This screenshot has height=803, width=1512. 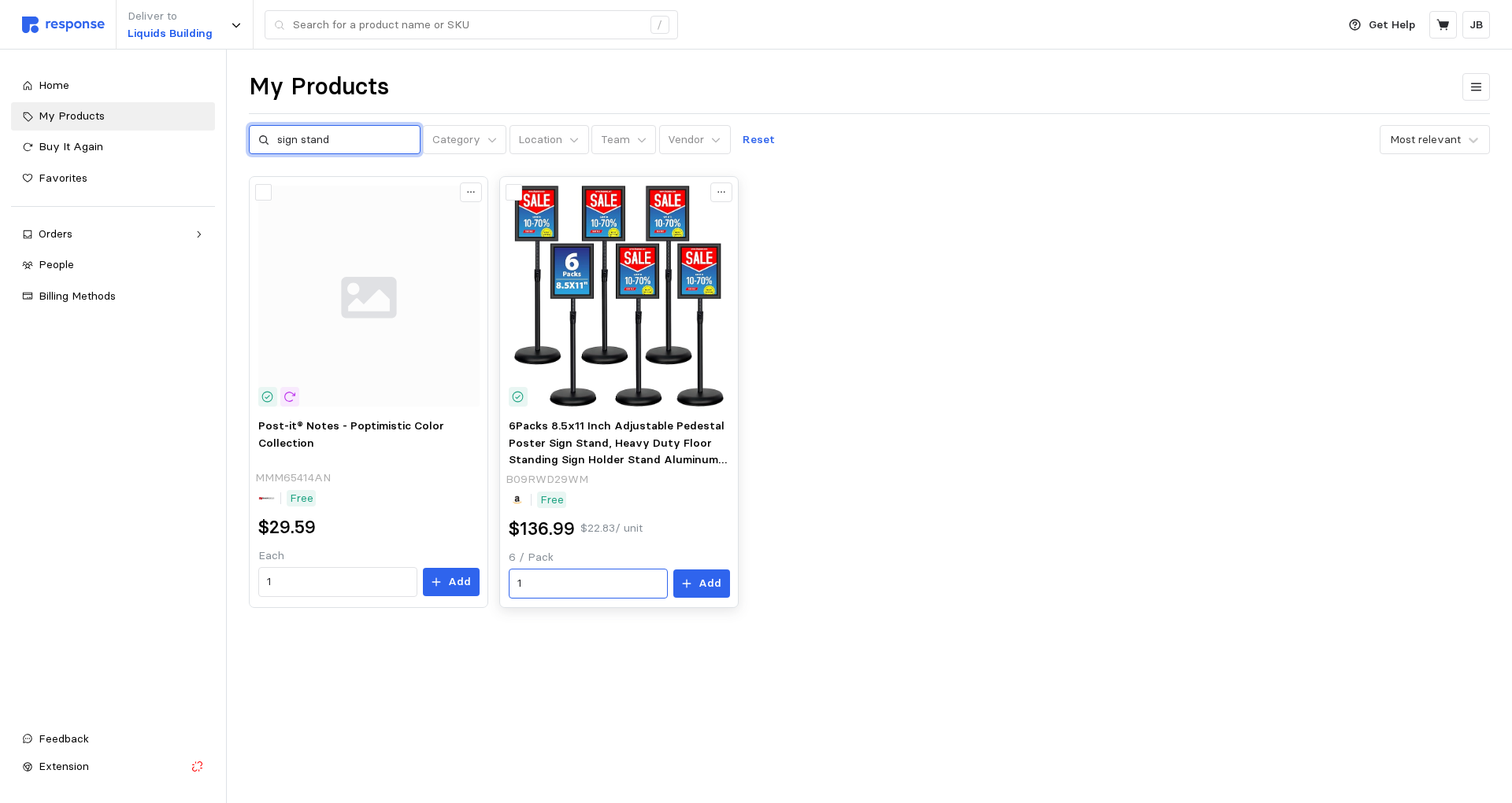 What do you see at coordinates (64, 739) in the screenshot?
I see `span: Feedback` at bounding box center [64, 739].